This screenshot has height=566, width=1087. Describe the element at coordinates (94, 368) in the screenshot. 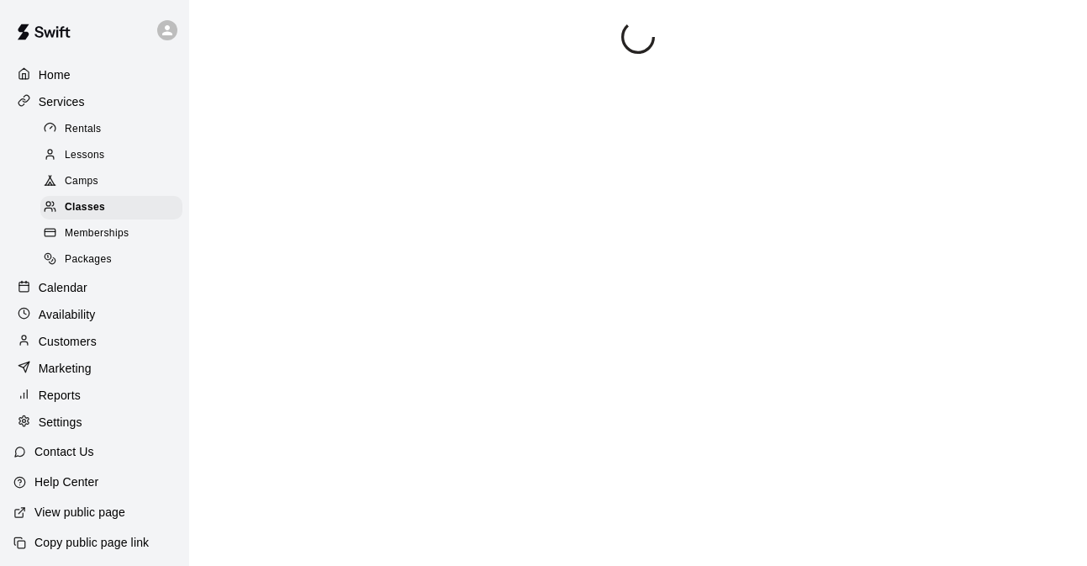

I see `div: Marketing` at that location.